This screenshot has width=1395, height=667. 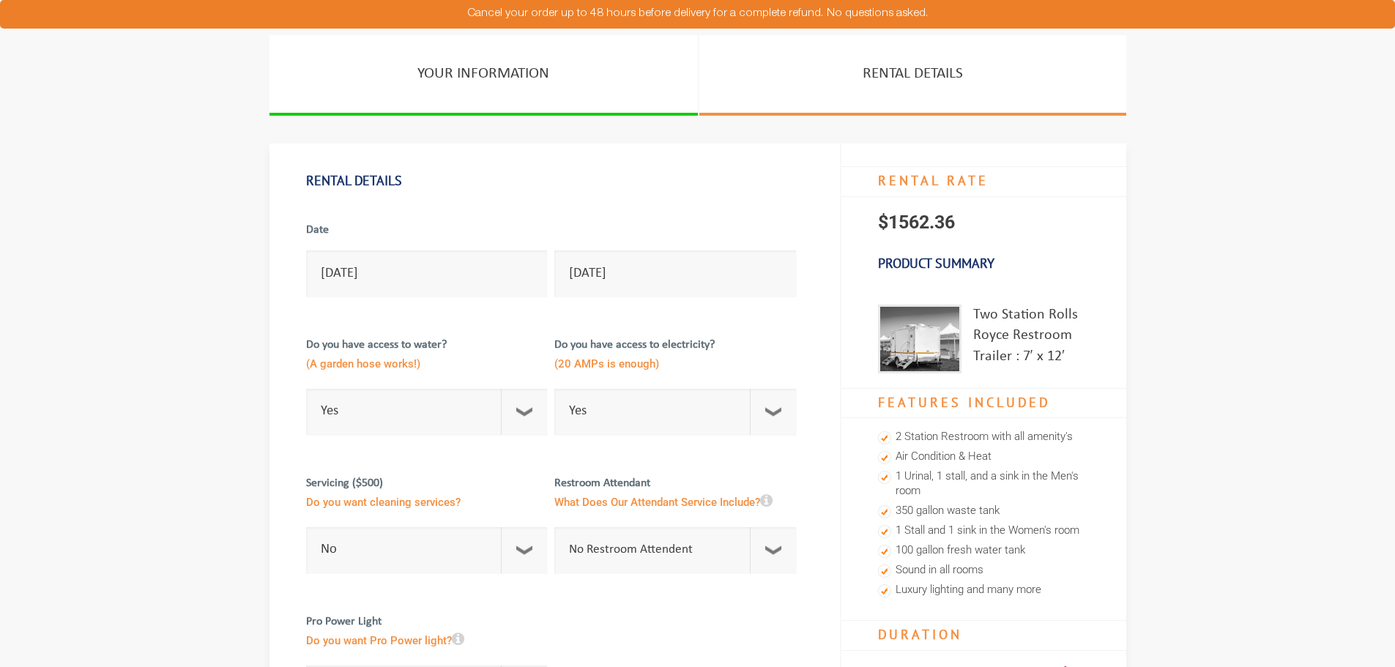 I want to click on label: Pro Power Light, so click(x=427, y=638).